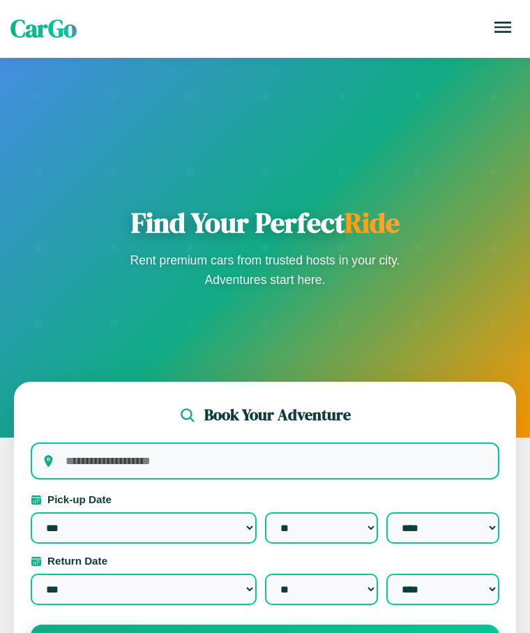 This screenshot has width=530, height=633. Describe the element at coordinates (265, 223) in the screenshot. I see `h1: Find Your Perfect` at that location.